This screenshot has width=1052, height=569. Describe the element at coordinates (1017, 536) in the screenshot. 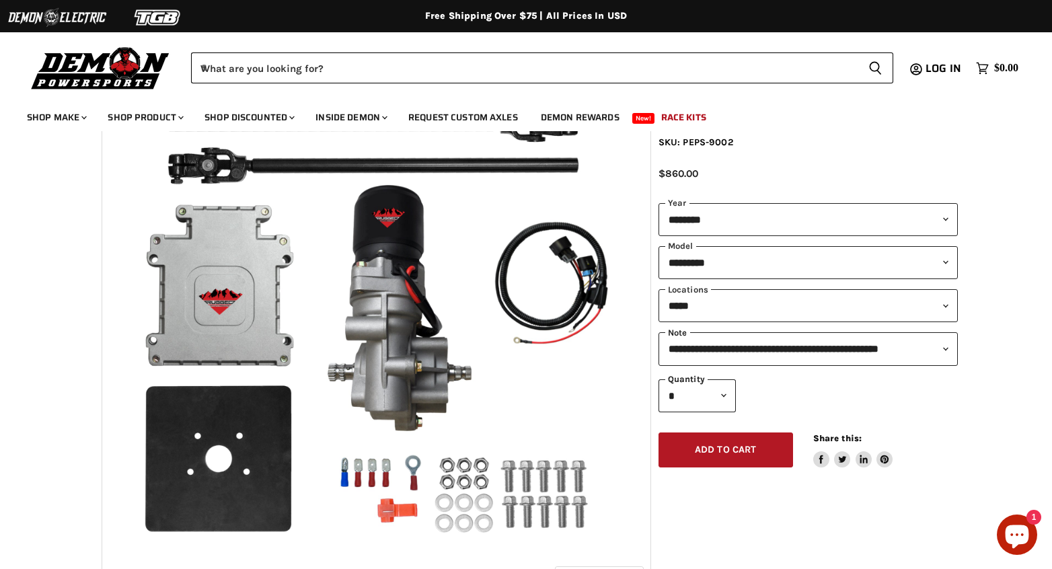

I see `inbox-online-store-chat: Shopify online store chat` at that location.